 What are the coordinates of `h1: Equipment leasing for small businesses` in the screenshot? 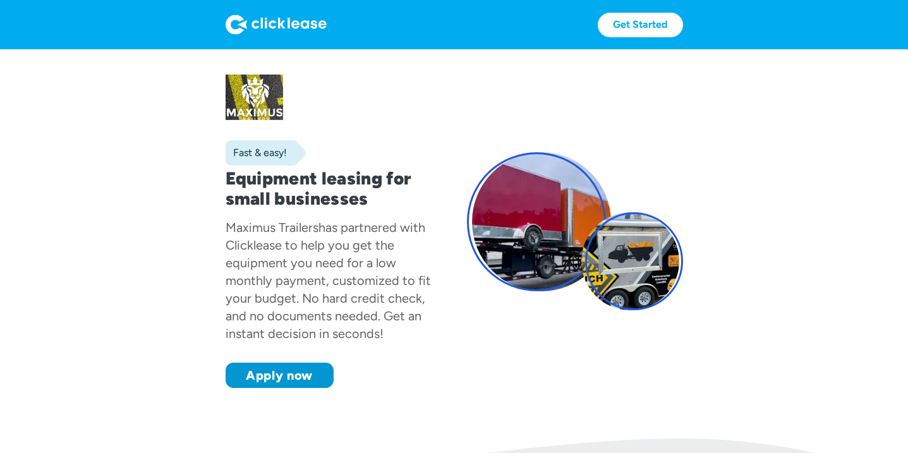 It's located at (334, 188).